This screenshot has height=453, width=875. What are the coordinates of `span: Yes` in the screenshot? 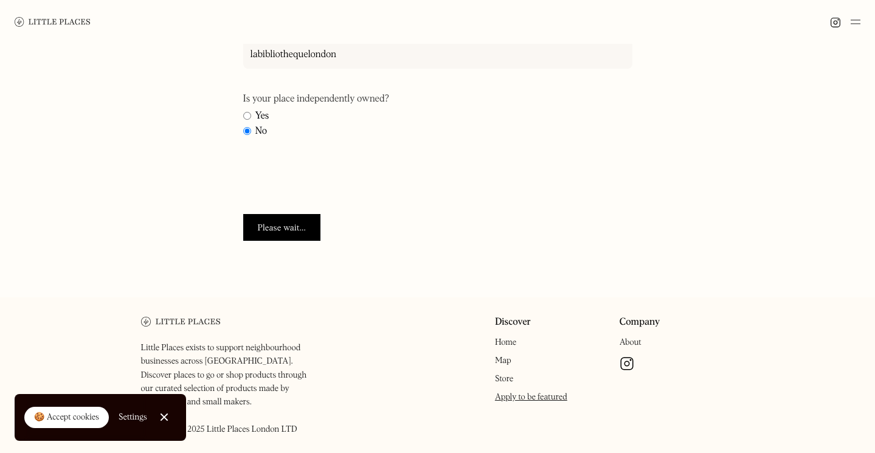 It's located at (262, 116).